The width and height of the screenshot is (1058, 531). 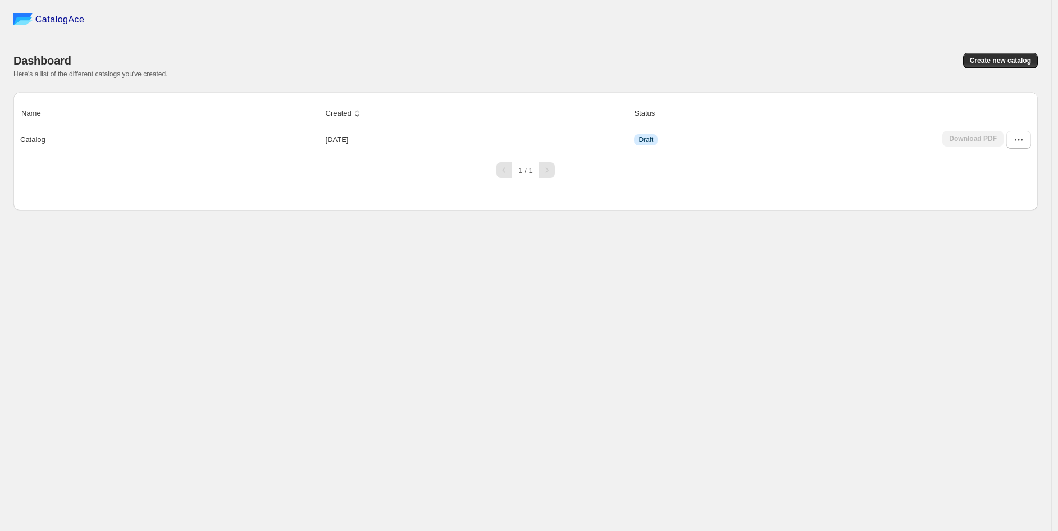 What do you see at coordinates (33, 140) in the screenshot?
I see `p: Catalog` at bounding box center [33, 140].